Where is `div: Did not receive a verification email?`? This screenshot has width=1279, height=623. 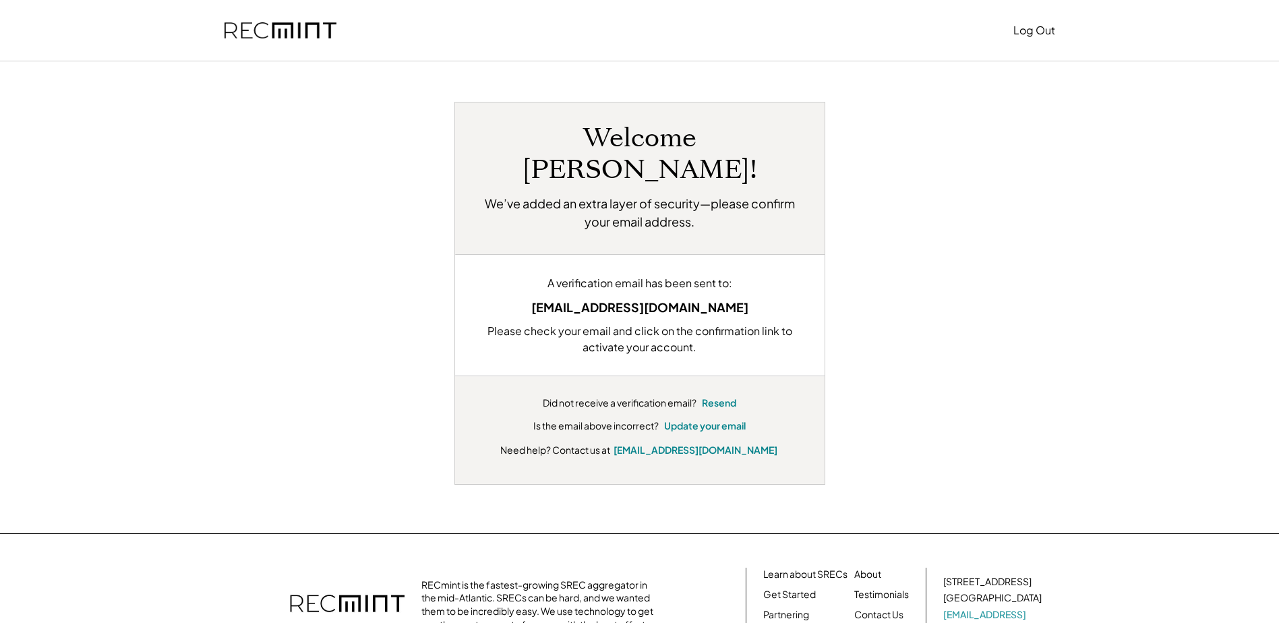 div: Did not receive a verification email? is located at coordinates (620, 403).